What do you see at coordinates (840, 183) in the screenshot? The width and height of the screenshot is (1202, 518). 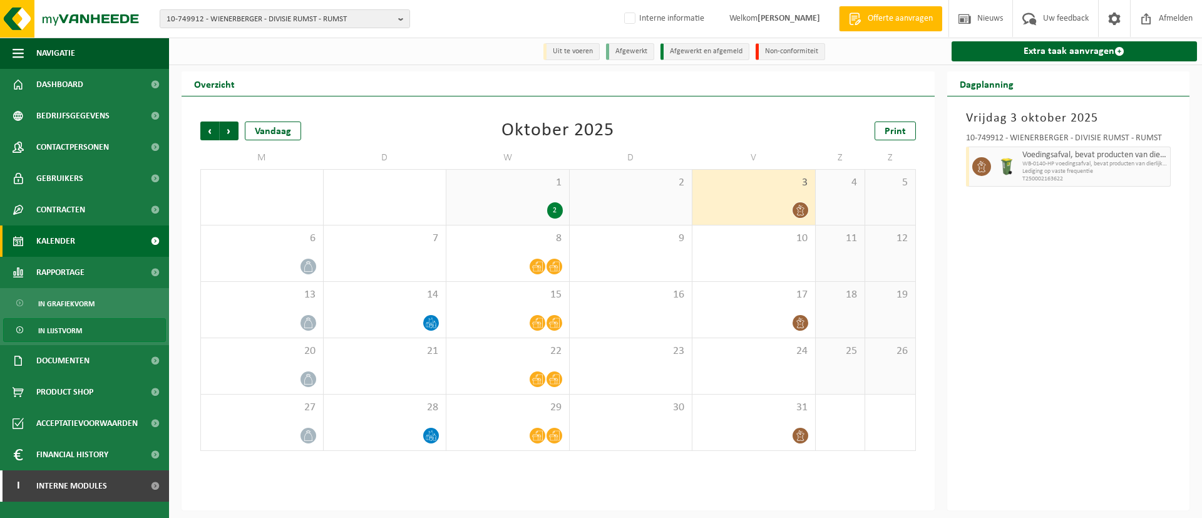 I see `span: 4` at bounding box center [840, 183].